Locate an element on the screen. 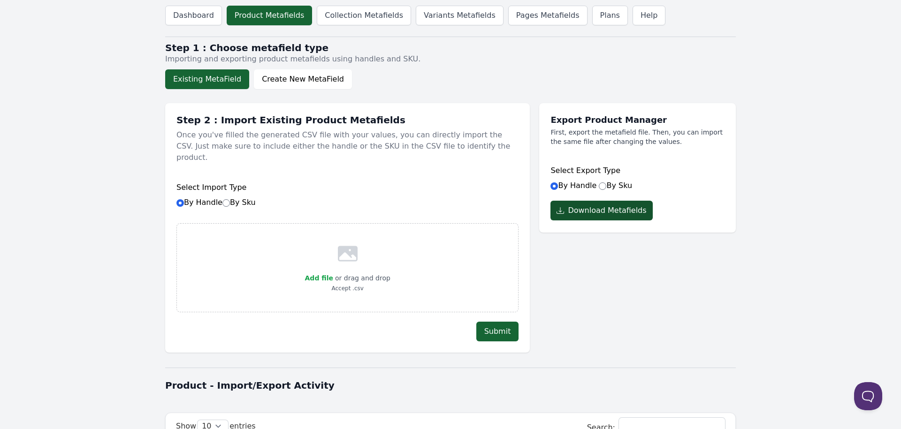  a: Variants Metafields is located at coordinates (459, 15).